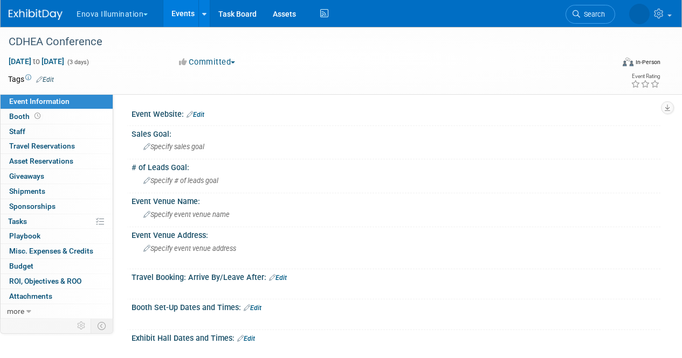 The height and width of the screenshot is (358, 682). I want to click on button: Committed, so click(207, 62).